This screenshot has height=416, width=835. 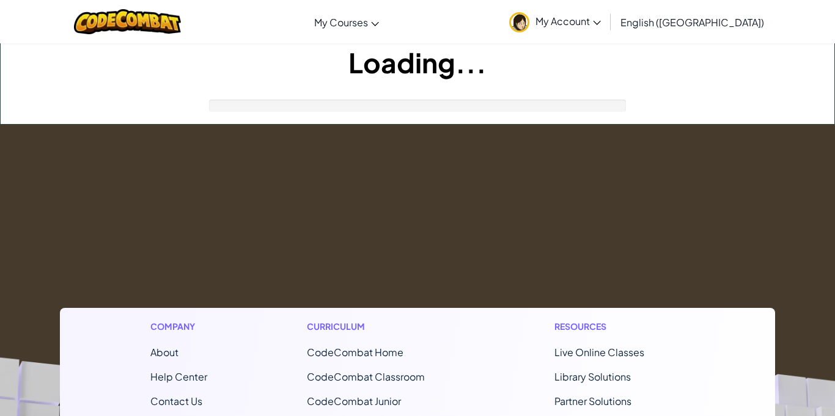 What do you see at coordinates (127, 21) in the screenshot?
I see `a: CodeCombat logo` at bounding box center [127, 21].